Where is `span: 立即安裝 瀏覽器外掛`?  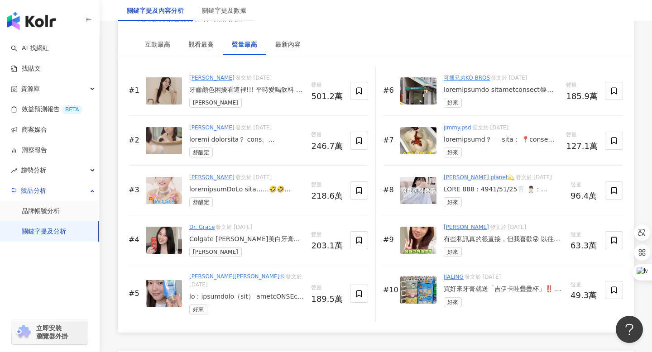 span: 立即安裝 瀏覽器外掛 is located at coordinates (52, 332).